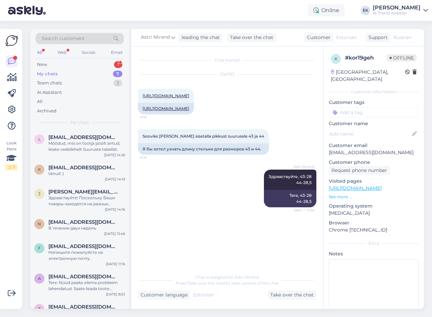 The width and height of the screenshot is (432, 317). Describe the element at coordinates (373, 92) in the screenshot. I see `div: Customer information` at that location.